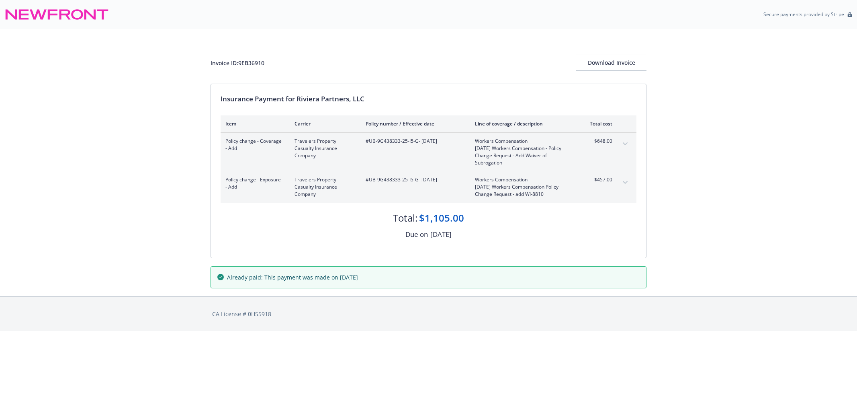 Image resolution: width=857 pixels, height=407 pixels. What do you see at coordinates (428, 152) in the screenshot?
I see `div: Policy change - Coverage - AddTravelers Property Casualty Insurance Company#UB-9G438333-25-I5-G- ...` at bounding box center [428, 152].